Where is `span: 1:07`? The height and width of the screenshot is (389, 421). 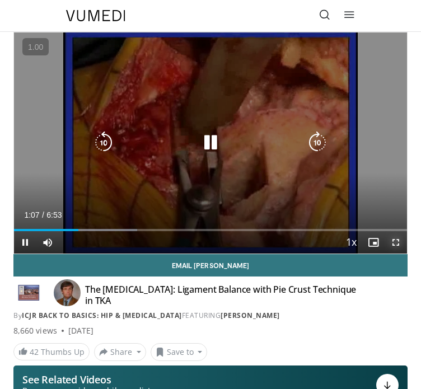 span: 1:07 is located at coordinates (31, 215).